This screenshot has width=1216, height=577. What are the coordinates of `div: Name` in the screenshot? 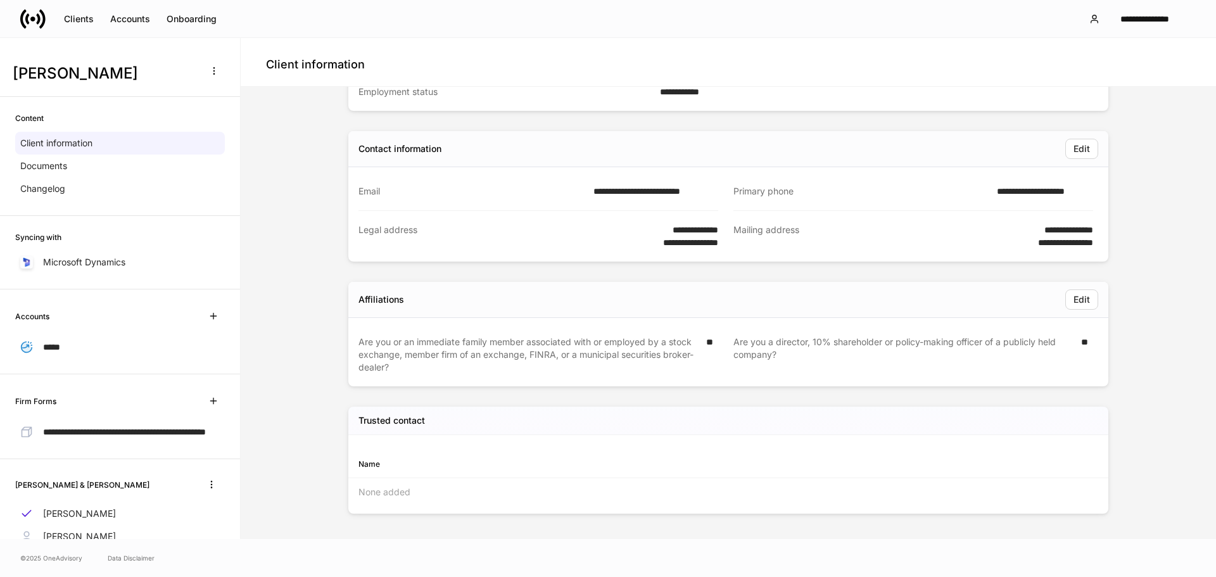 It's located at (543, 463).